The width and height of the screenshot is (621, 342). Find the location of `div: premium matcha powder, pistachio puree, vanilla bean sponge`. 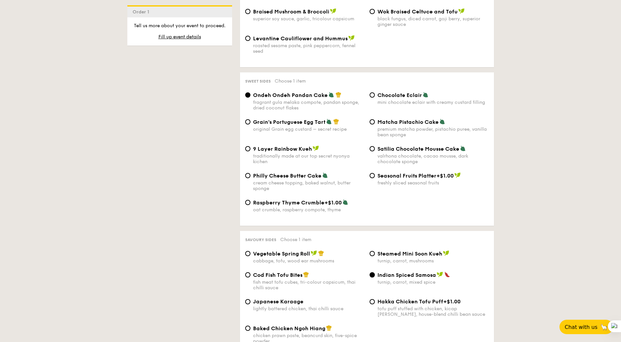

div: premium matcha powder, pistachio puree, vanilla bean sponge is located at coordinates (433, 132).